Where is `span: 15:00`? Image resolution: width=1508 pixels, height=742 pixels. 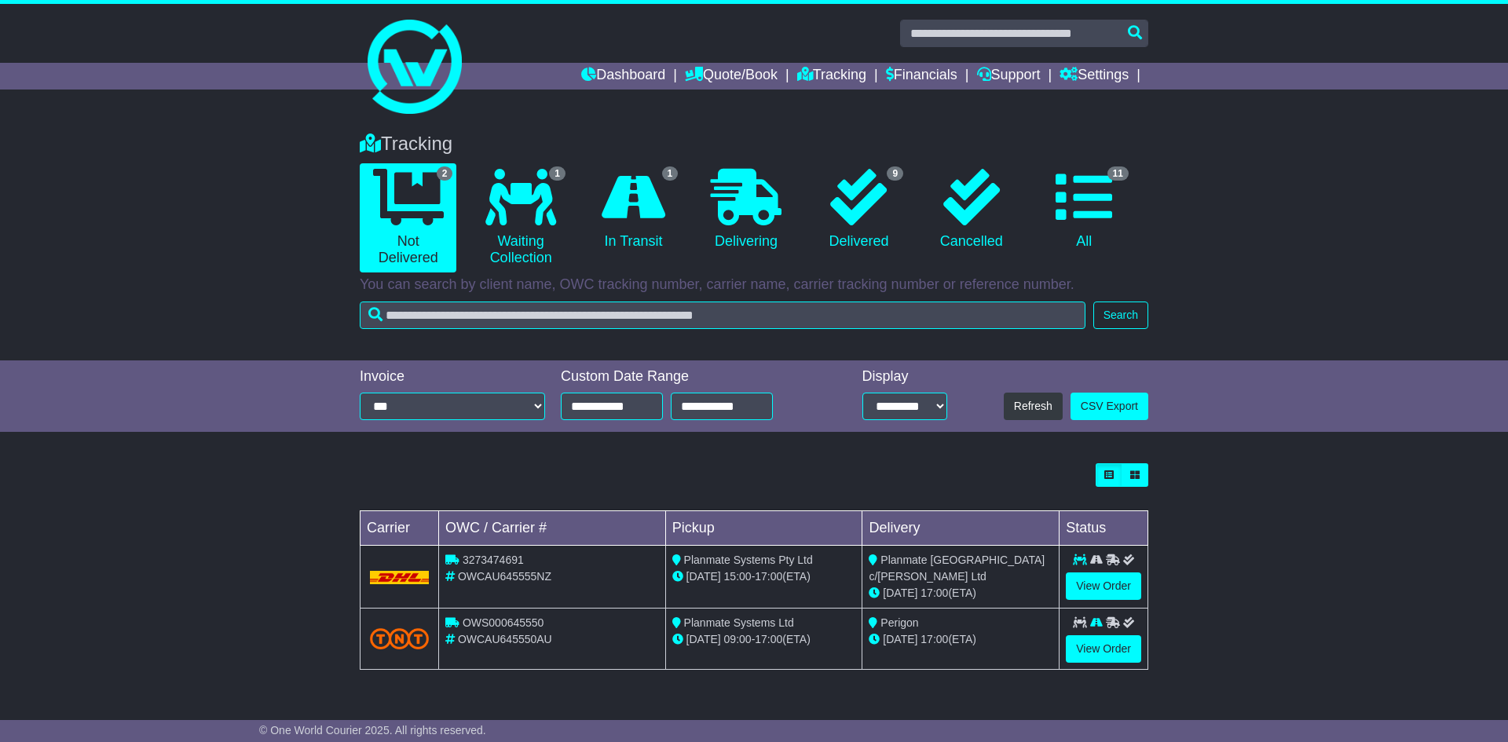
span: 15:00 is located at coordinates (738, 577).